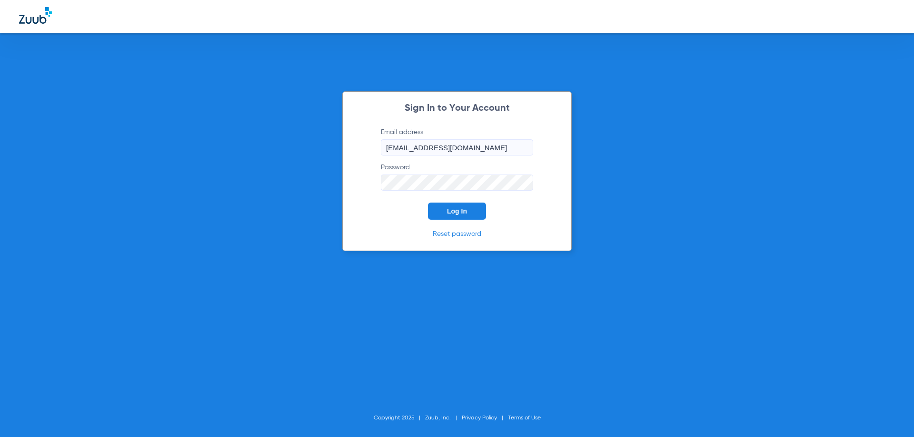  I want to click on input: Email address, so click(457, 148).